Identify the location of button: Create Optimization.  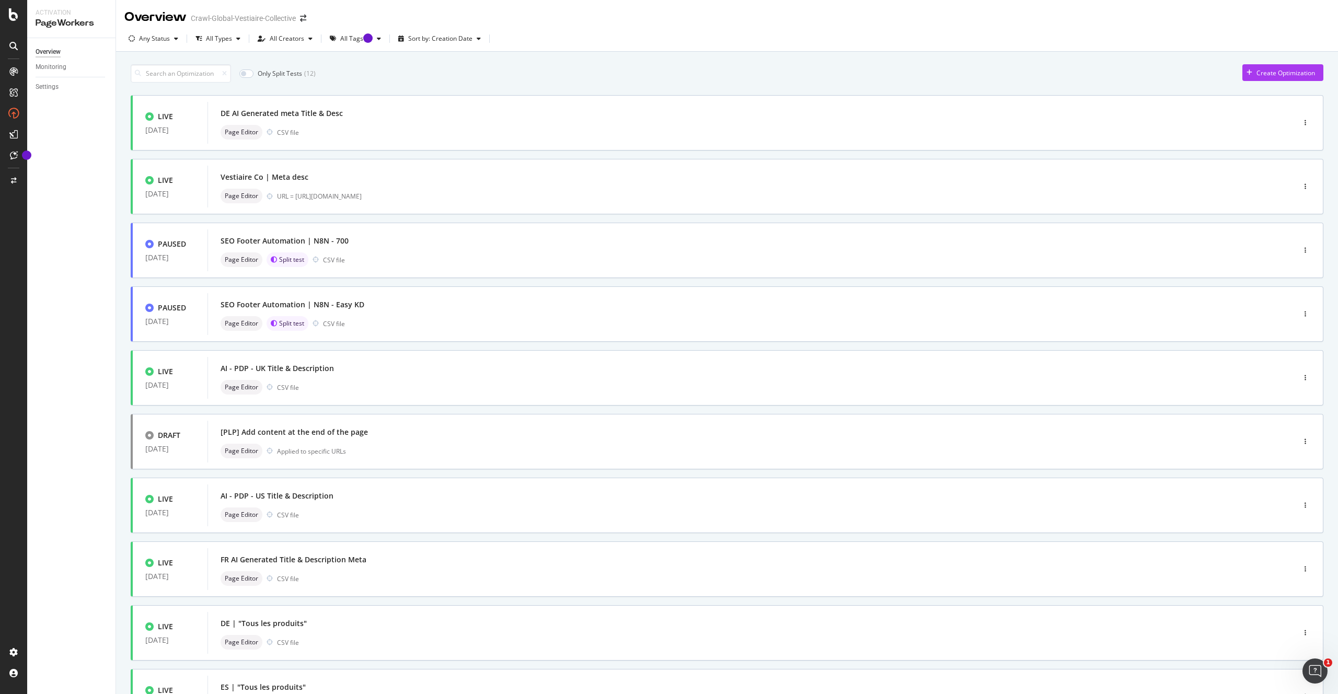
(1282, 73).